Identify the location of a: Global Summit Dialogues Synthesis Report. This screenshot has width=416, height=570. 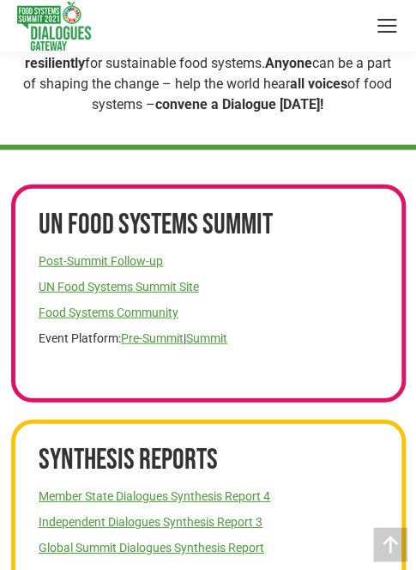
(151, 547).